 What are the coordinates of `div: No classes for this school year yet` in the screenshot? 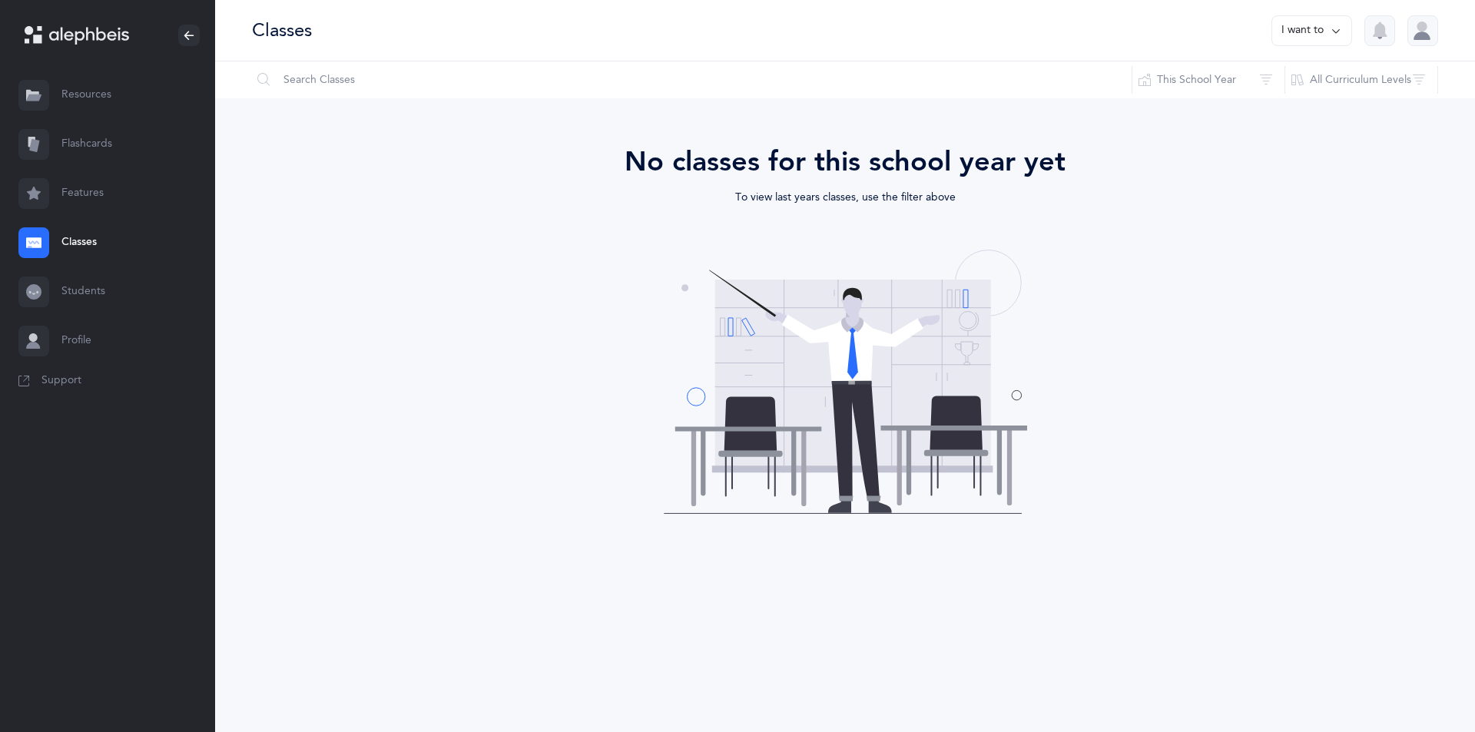 It's located at (845, 162).